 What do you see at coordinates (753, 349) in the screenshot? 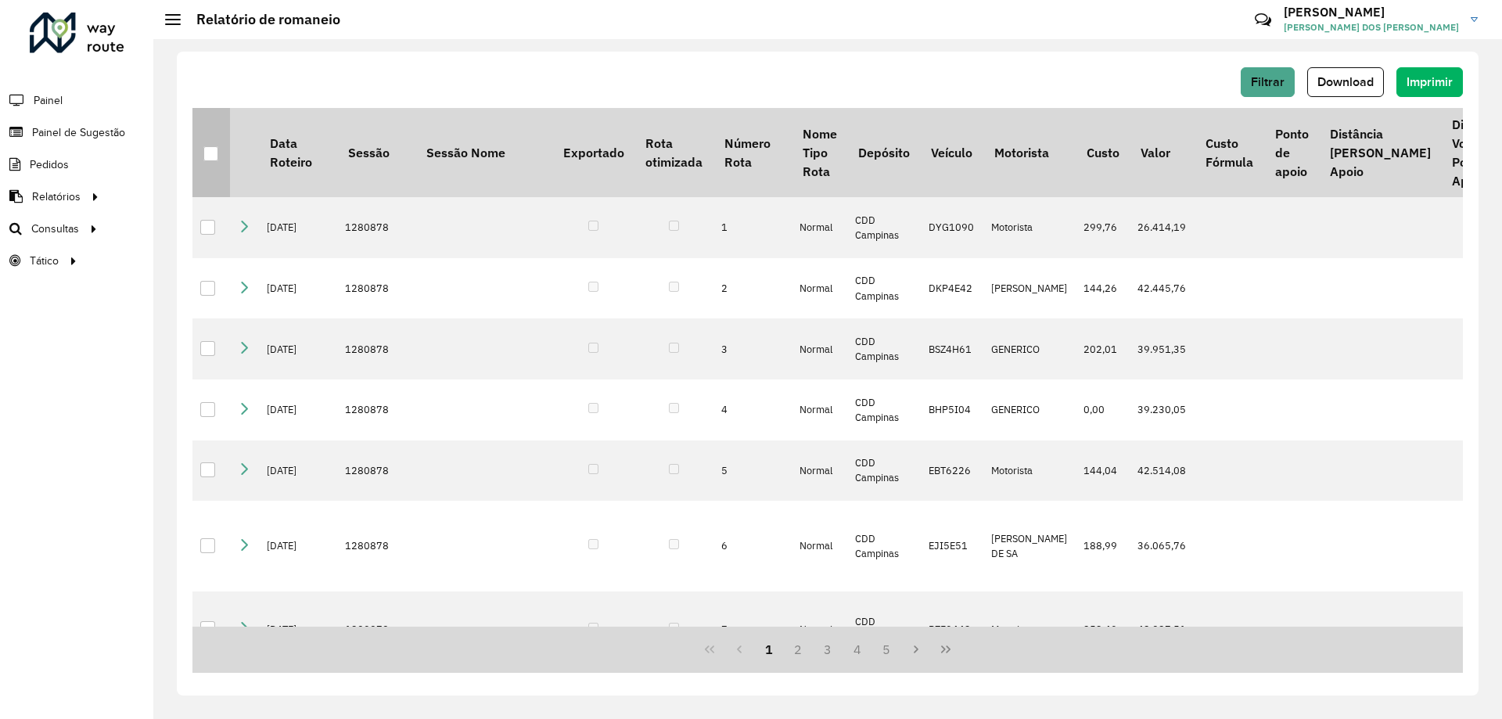
I see `td: 3` at bounding box center [753, 349].